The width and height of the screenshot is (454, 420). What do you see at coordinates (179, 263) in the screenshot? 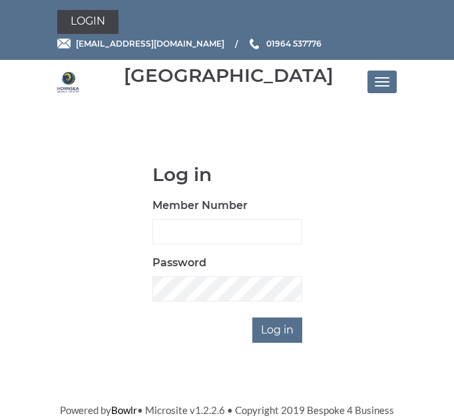
I see `label: Password` at bounding box center [179, 263].